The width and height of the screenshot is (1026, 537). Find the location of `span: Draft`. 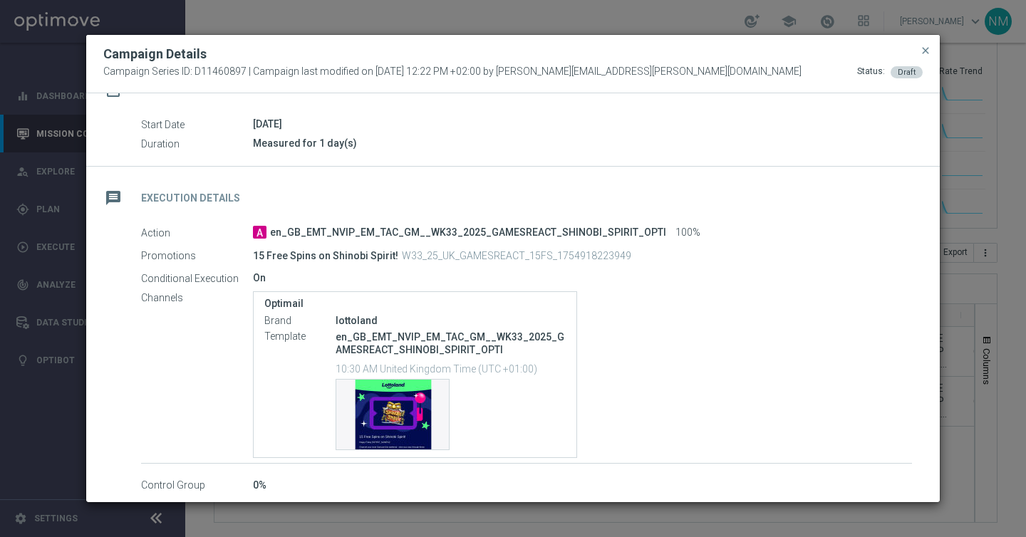

span: Draft is located at coordinates (906, 72).